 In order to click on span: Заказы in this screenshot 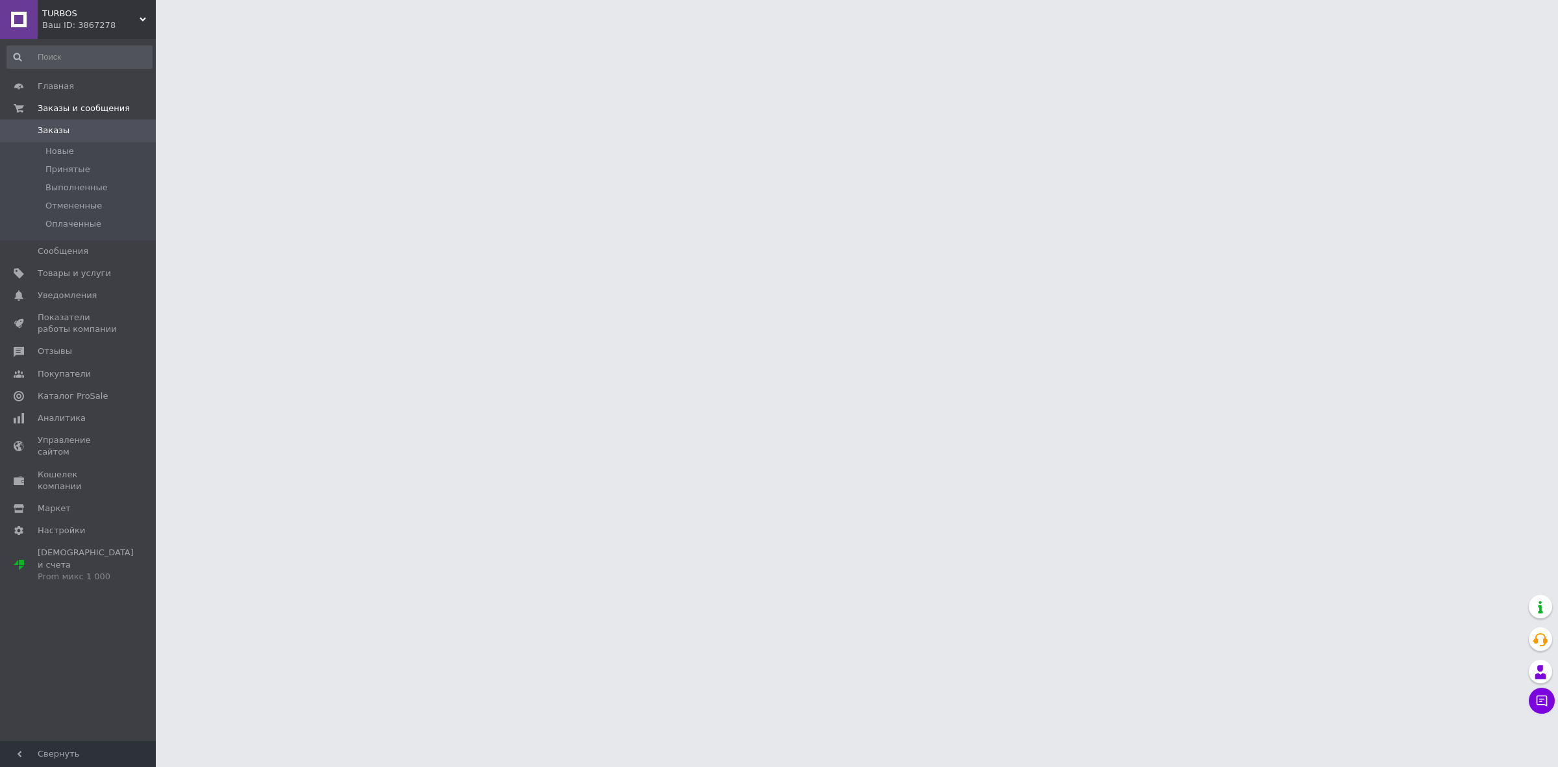, I will do `click(53, 130)`.